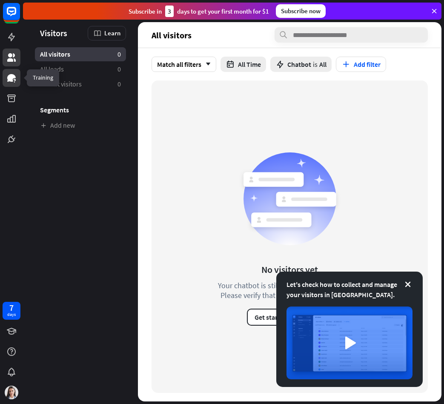 This screenshot has height=404, width=444. I want to click on div: Your chatbot is still waiting for its first visitor. Please verify that it is active and accessible., so click(290, 291).